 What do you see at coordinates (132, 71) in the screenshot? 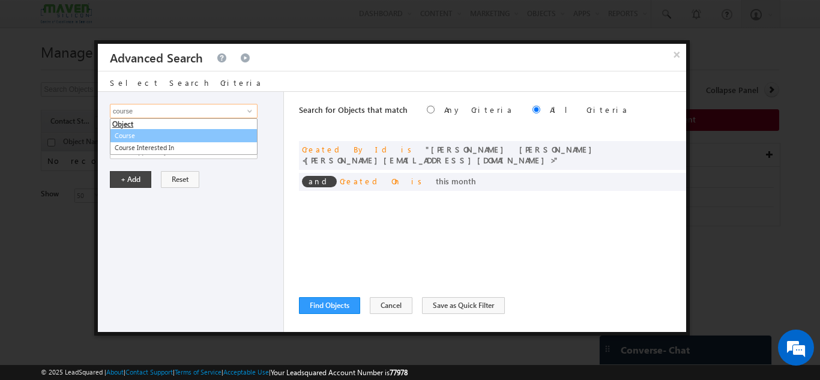
I see `div: Chat with us now` at bounding box center [132, 71].